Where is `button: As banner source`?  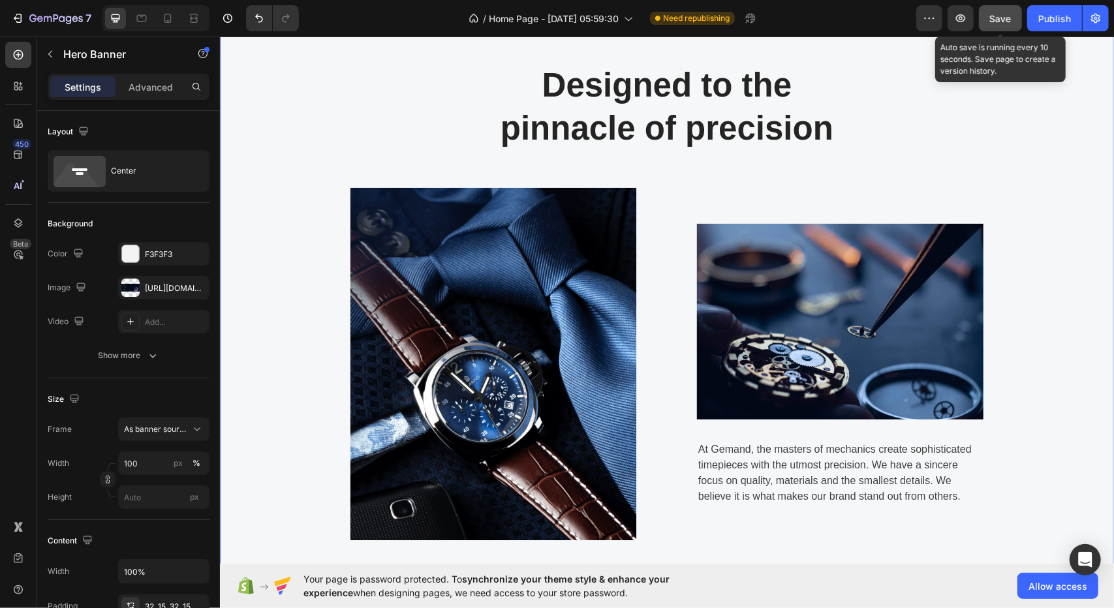 button: As banner source is located at coordinates (164, 429).